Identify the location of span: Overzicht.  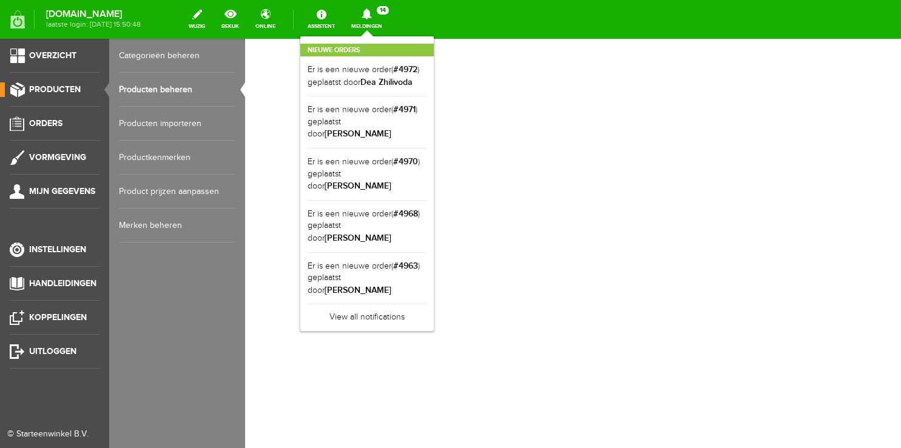
(53, 55).